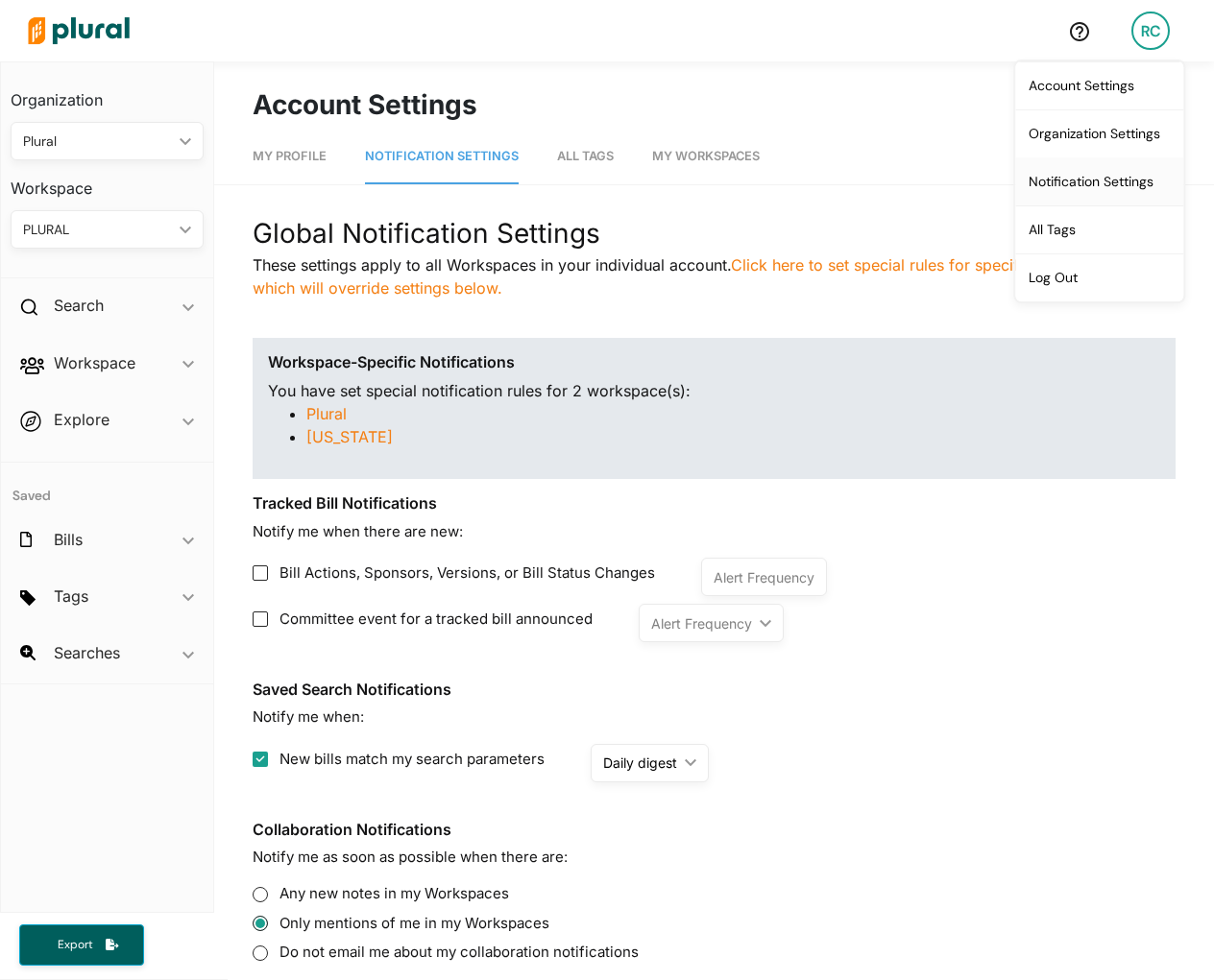  I want to click on h2: Explore, so click(82, 419).